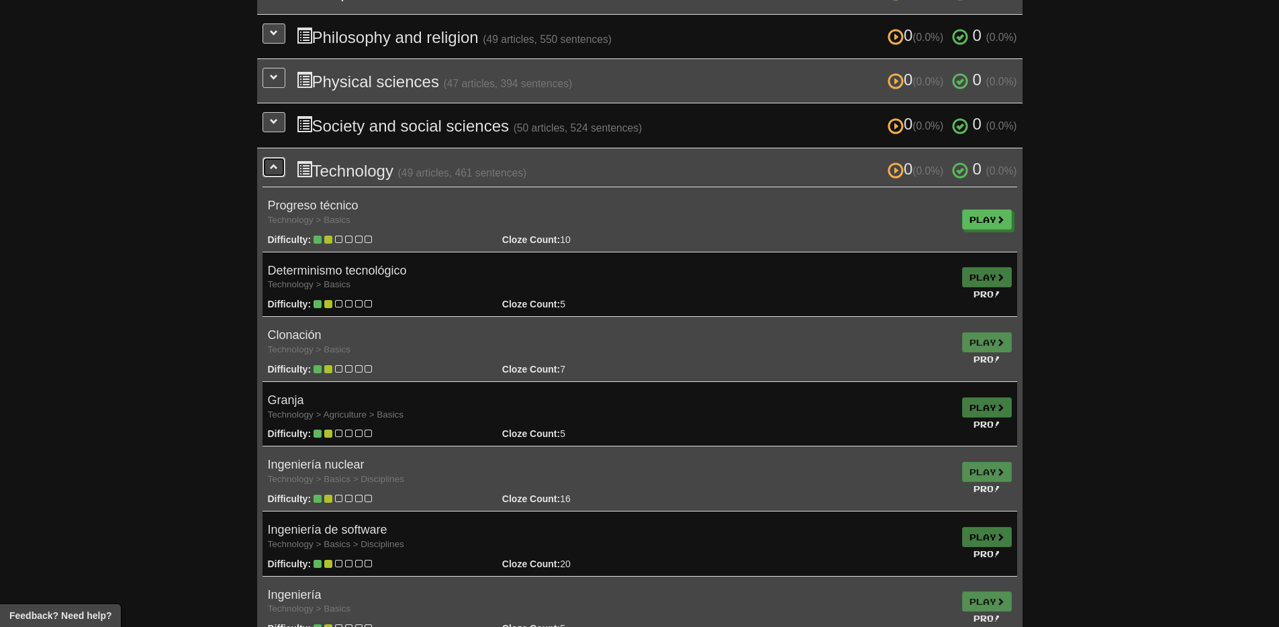  I want to click on h4: Ingeniería nuclear, so click(610, 472).